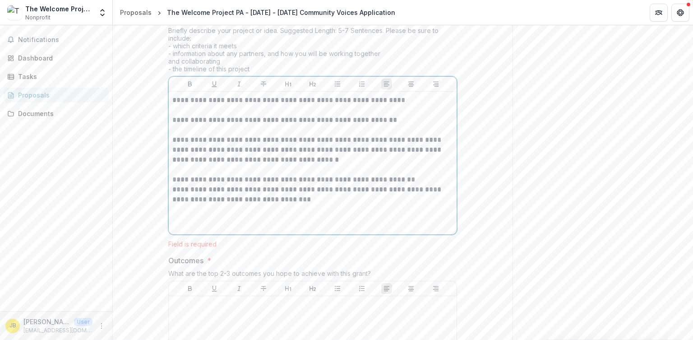 Image resolution: width=693 pixels, height=340 pixels. I want to click on a: Dashboard, so click(56, 58).